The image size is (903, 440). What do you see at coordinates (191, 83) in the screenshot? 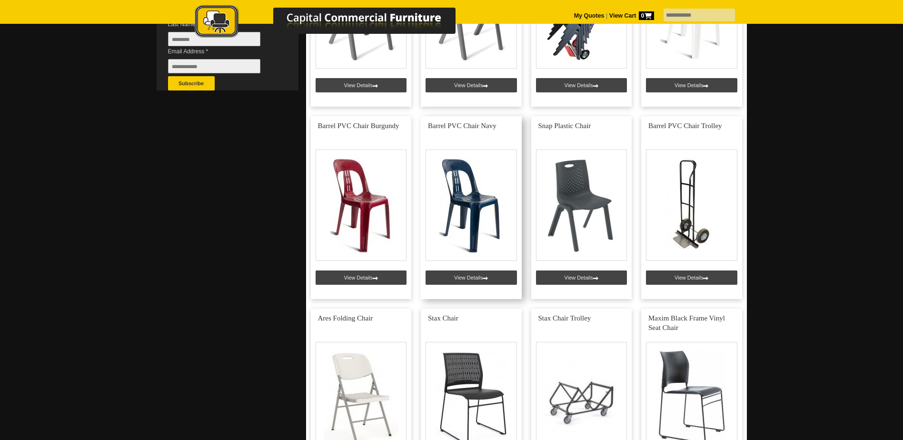
I see `button: Subscribe` at bounding box center [191, 83].